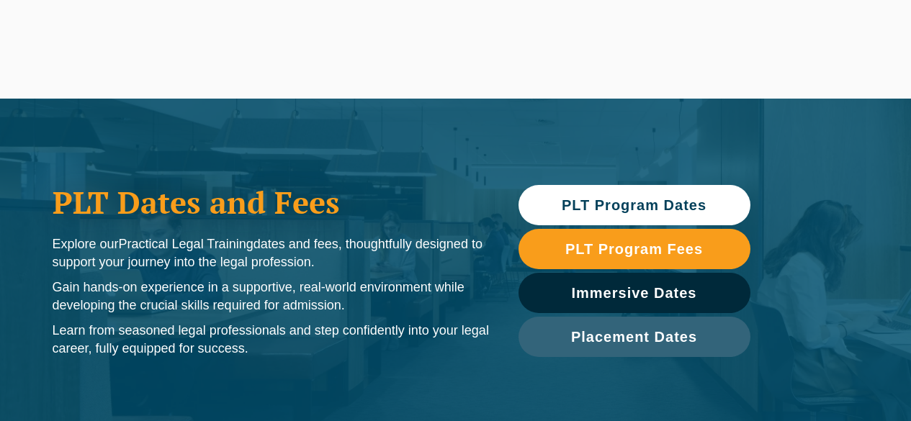 The image size is (911, 421). What do you see at coordinates (634, 293) in the screenshot?
I see `a: Immersive Dates` at bounding box center [634, 293].